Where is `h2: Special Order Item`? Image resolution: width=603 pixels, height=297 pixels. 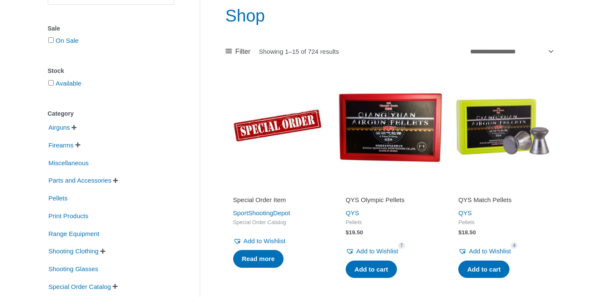 h2: Special Order Item is located at coordinates (277, 200).